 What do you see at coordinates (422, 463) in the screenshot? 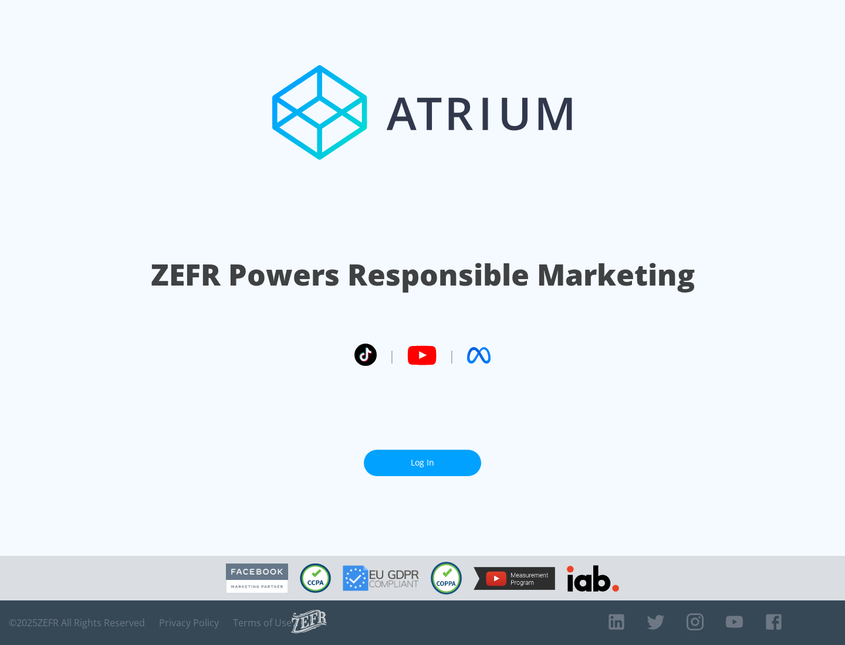
I see `a: Log In` at bounding box center [422, 463].